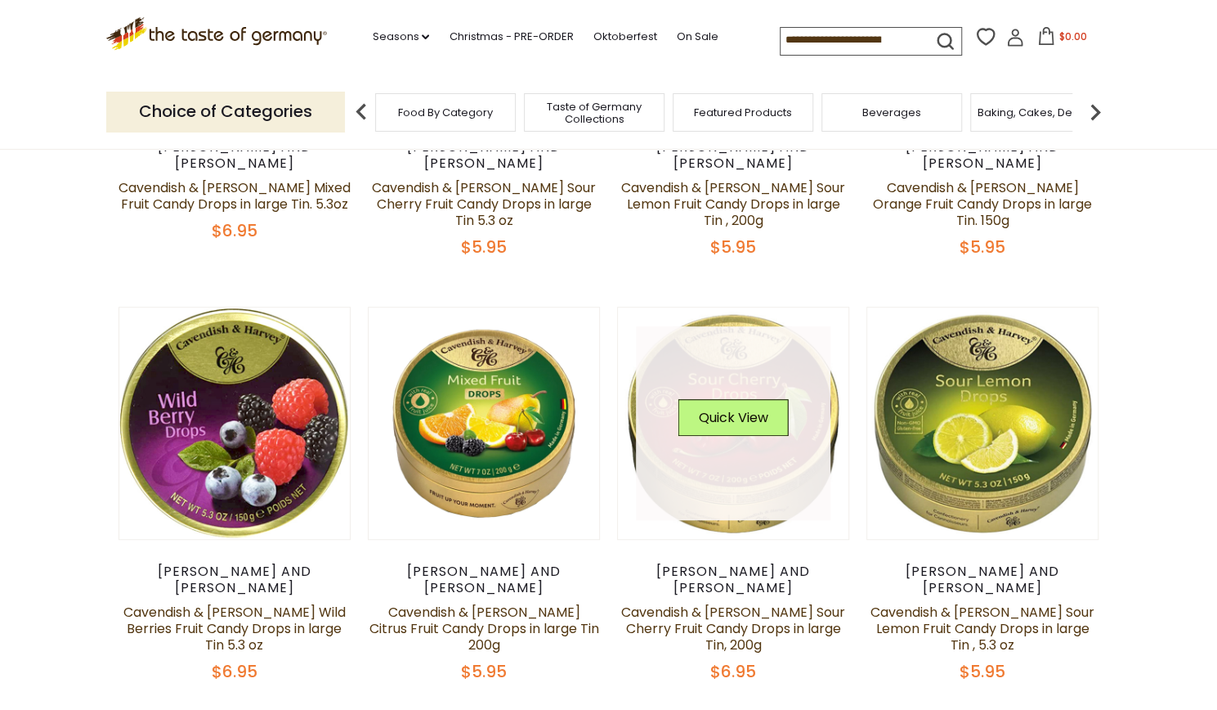  I want to click on a: Taste of Germany Collections, so click(594, 113).